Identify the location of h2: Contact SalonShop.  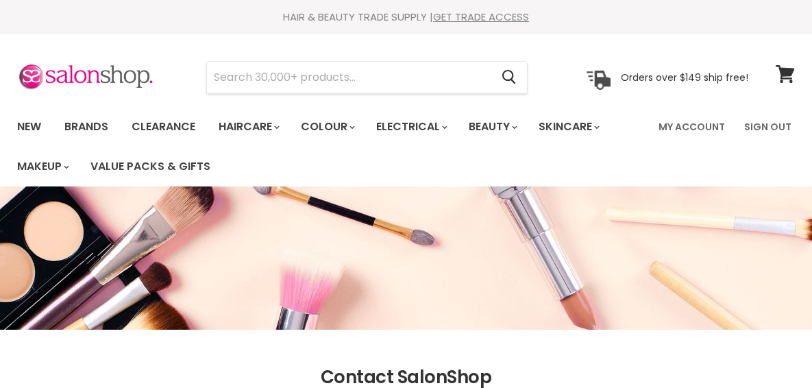
(406, 378).